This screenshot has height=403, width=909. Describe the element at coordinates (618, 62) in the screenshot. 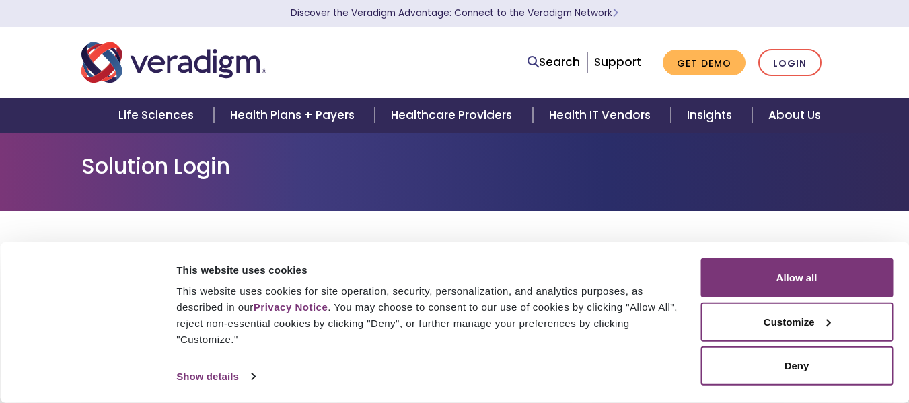

I see `a: Support` at that location.